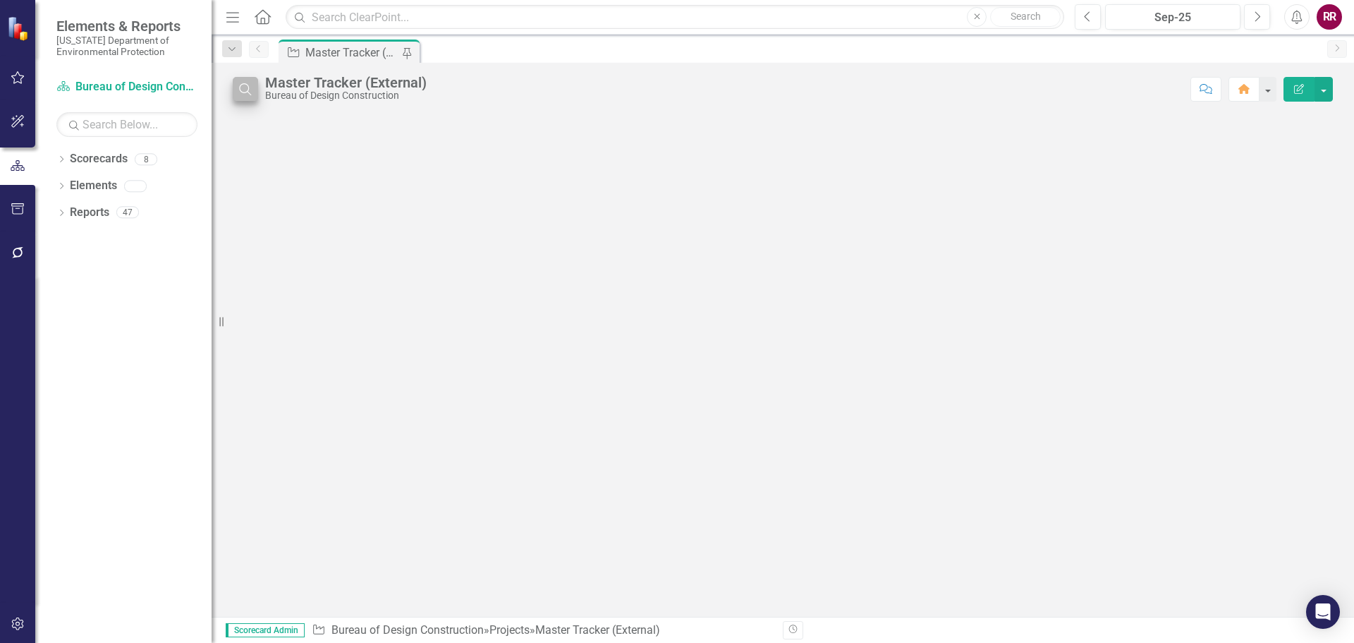 The width and height of the screenshot is (1354, 643). I want to click on div: 47, so click(128, 212).